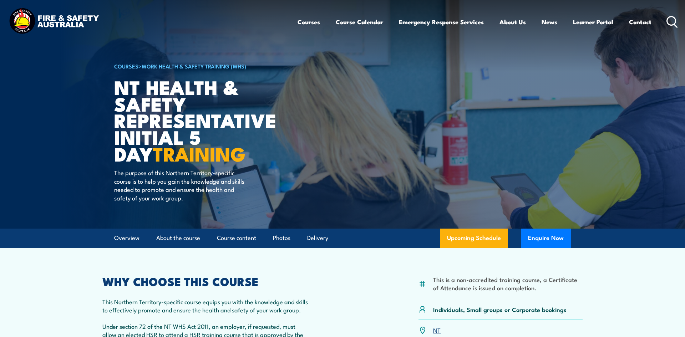 This screenshot has height=337, width=685. I want to click on button: Enquire Now, so click(546, 238).